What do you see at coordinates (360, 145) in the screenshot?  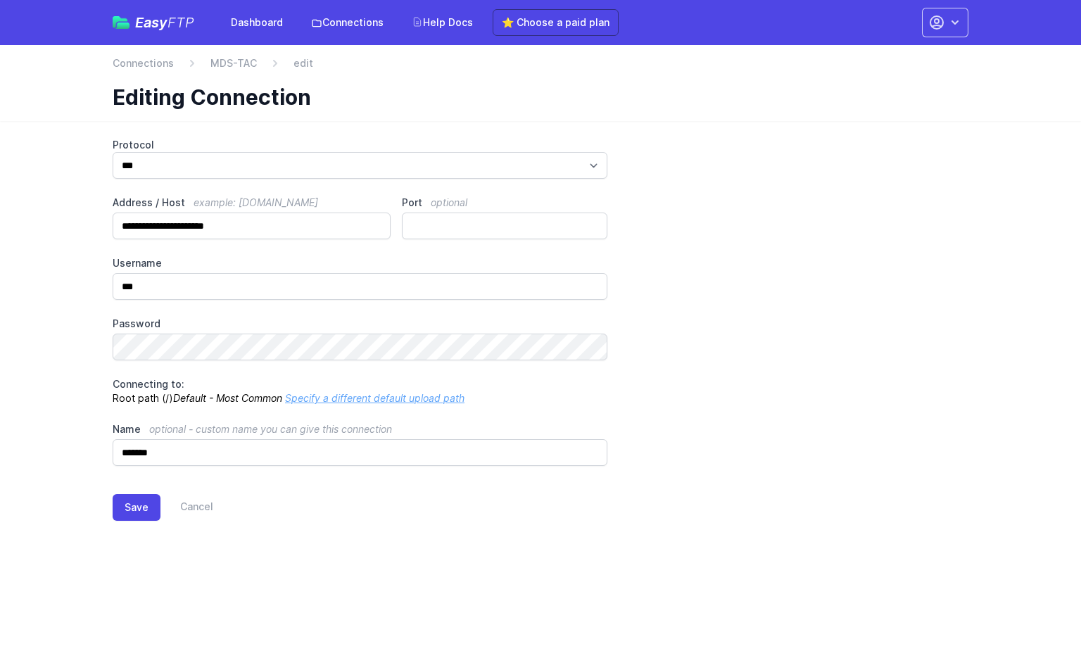 I see `label: Protocol` at bounding box center [360, 145].